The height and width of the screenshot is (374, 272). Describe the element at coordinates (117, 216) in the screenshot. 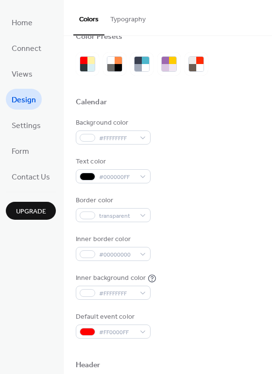

I see `span: transparent` at that location.